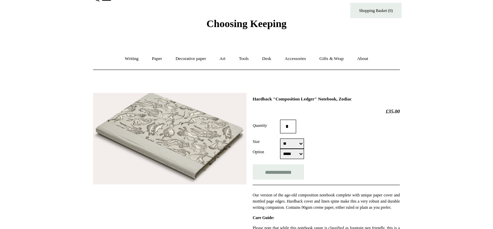 Image resolution: width=493 pixels, height=229 pixels. What do you see at coordinates (246, 26) in the screenshot?
I see `a: Choosing Keeping` at bounding box center [246, 26].